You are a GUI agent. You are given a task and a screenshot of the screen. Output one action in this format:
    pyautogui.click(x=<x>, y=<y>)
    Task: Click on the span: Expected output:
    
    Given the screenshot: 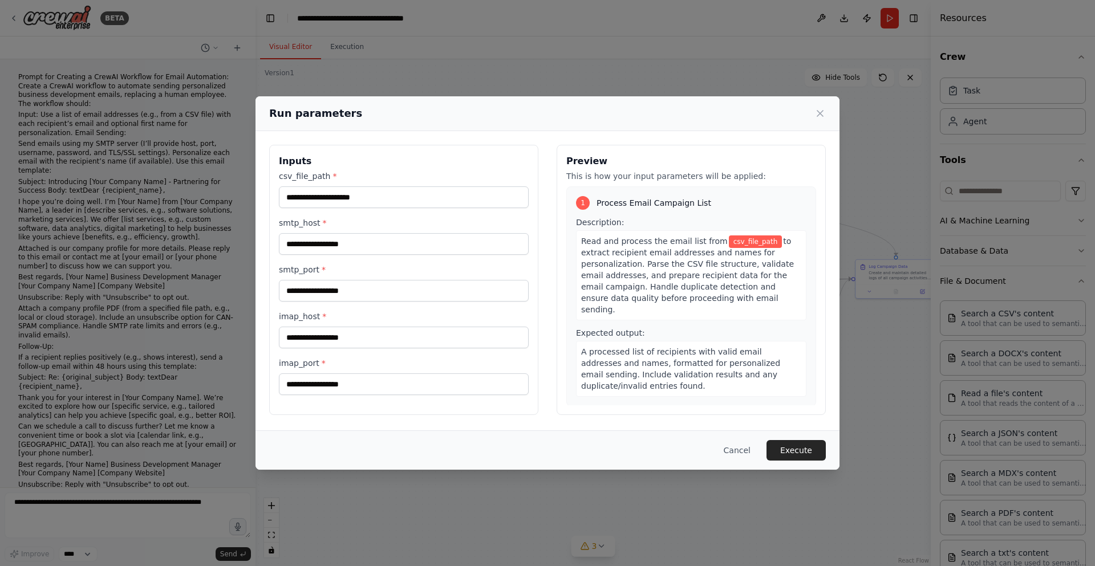 What is the action you would take?
    pyautogui.click(x=610, y=333)
    